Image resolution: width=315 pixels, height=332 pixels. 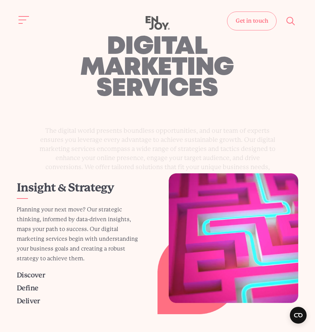 I want to click on a: Deliver, so click(x=28, y=301).